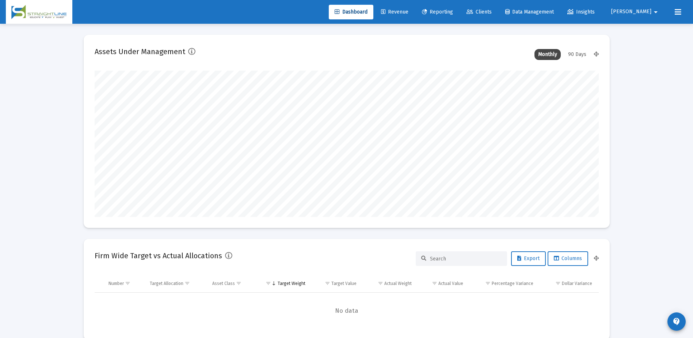 Image resolution: width=693 pixels, height=338 pixels. Describe the element at coordinates (513, 283) in the screenshot. I see `div: Percentage Variance` at that location.